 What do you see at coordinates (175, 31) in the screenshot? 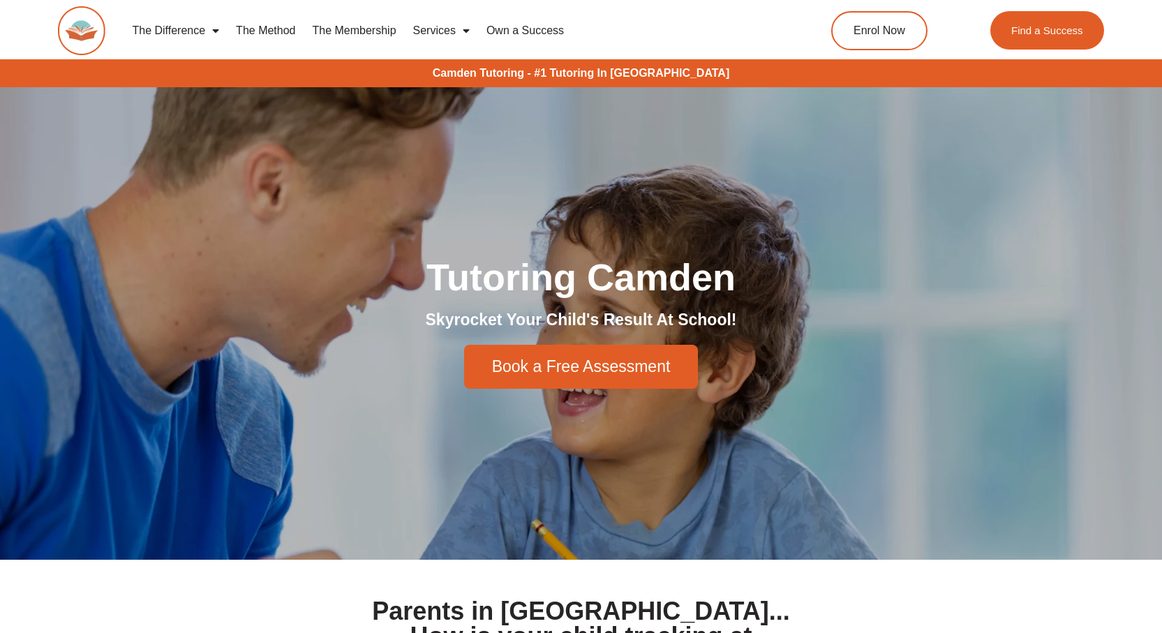
I see `a: The Difference` at bounding box center [175, 31].